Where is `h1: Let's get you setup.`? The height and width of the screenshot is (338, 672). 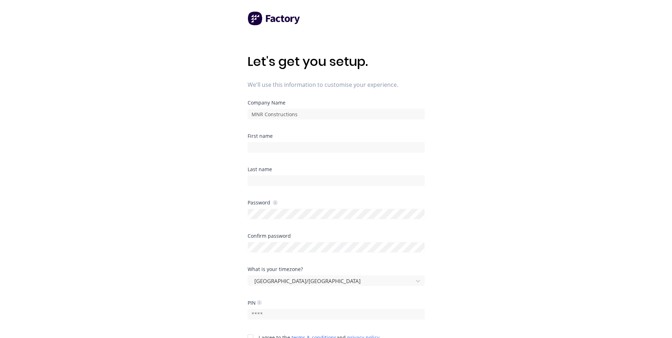 h1: Let's get you setup. is located at coordinates (336, 61).